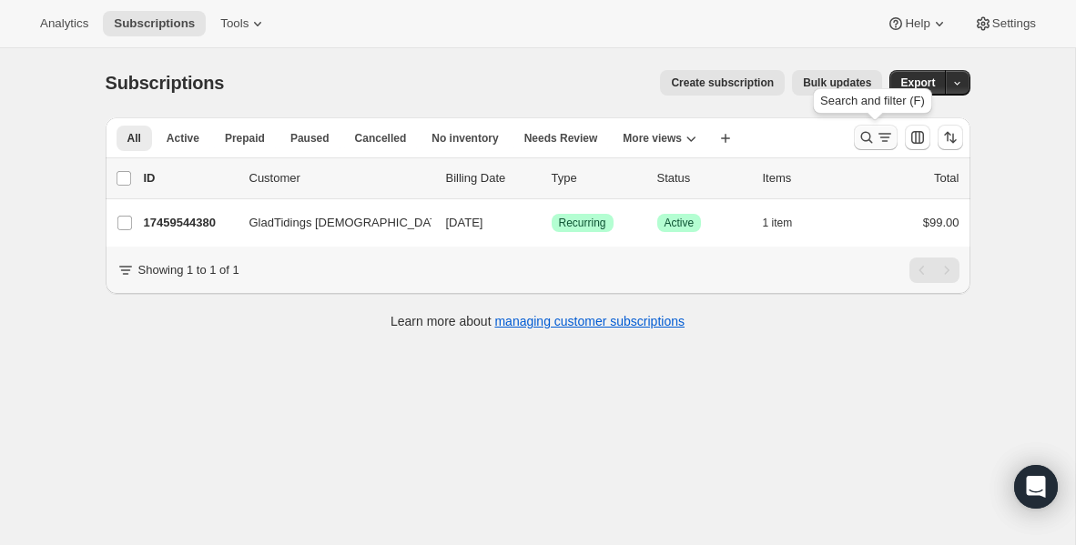 This screenshot has width=1076, height=545. I want to click on span: More views, so click(652, 138).